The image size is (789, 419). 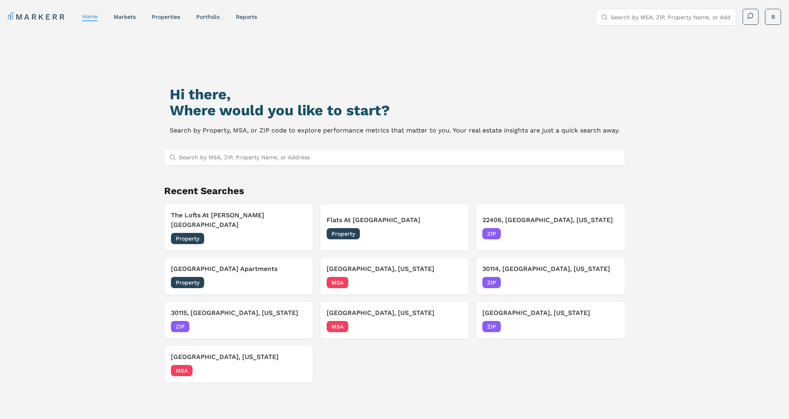 What do you see at coordinates (395, 130) in the screenshot?
I see `p: Search by Property, MSA, or ZIP code to explore performance metrics that matter to you. Your real...` at bounding box center [395, 130].